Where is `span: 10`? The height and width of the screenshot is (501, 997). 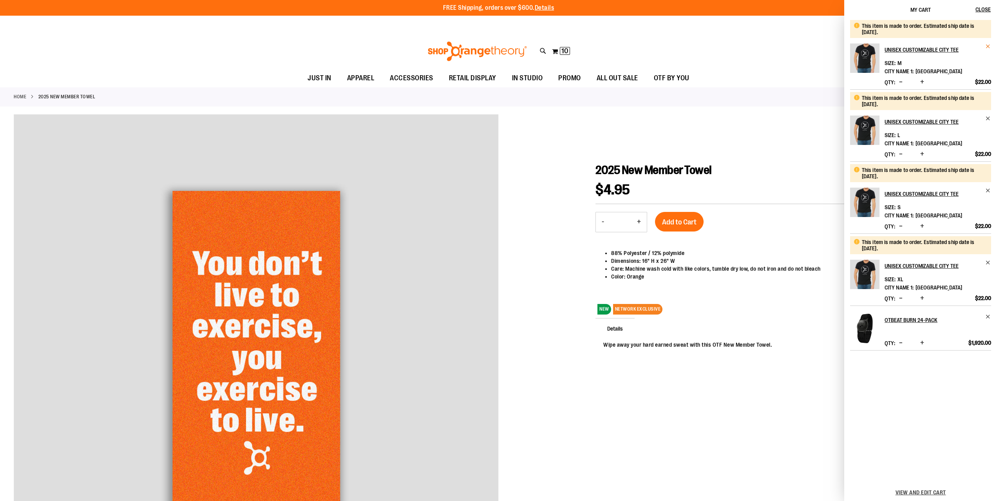
span: 10 is located at coordinates (565, 51).